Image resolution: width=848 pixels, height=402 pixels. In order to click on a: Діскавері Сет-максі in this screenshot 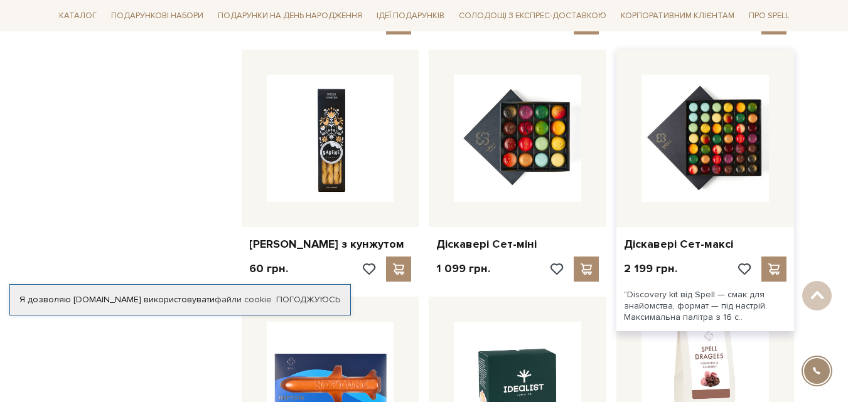, I will do `click(705, 244)`.